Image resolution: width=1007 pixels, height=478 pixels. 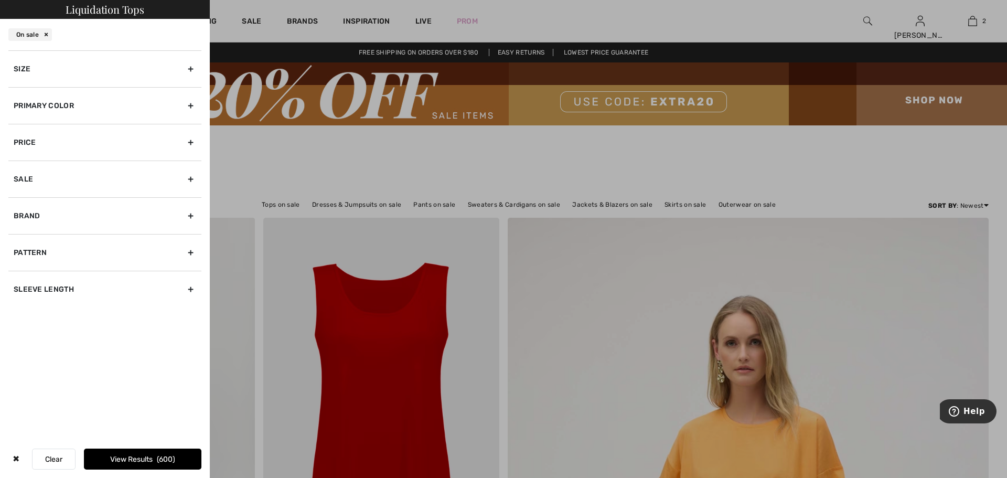 What do you see at coordinates (30, 35) in the screenshot?
I see `div: On sale` at bounding box center [30, 35].